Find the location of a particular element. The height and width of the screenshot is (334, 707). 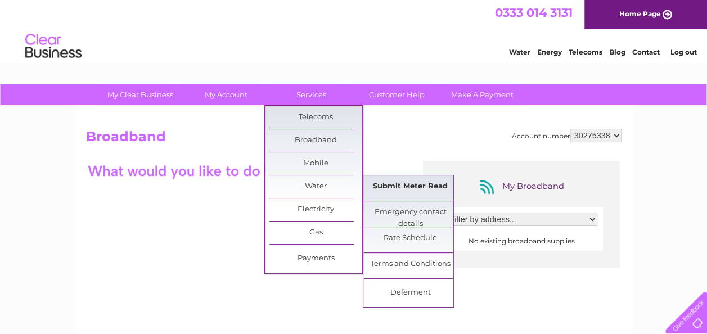

a: Submit Meter Read is located at coordinates (410, 187).